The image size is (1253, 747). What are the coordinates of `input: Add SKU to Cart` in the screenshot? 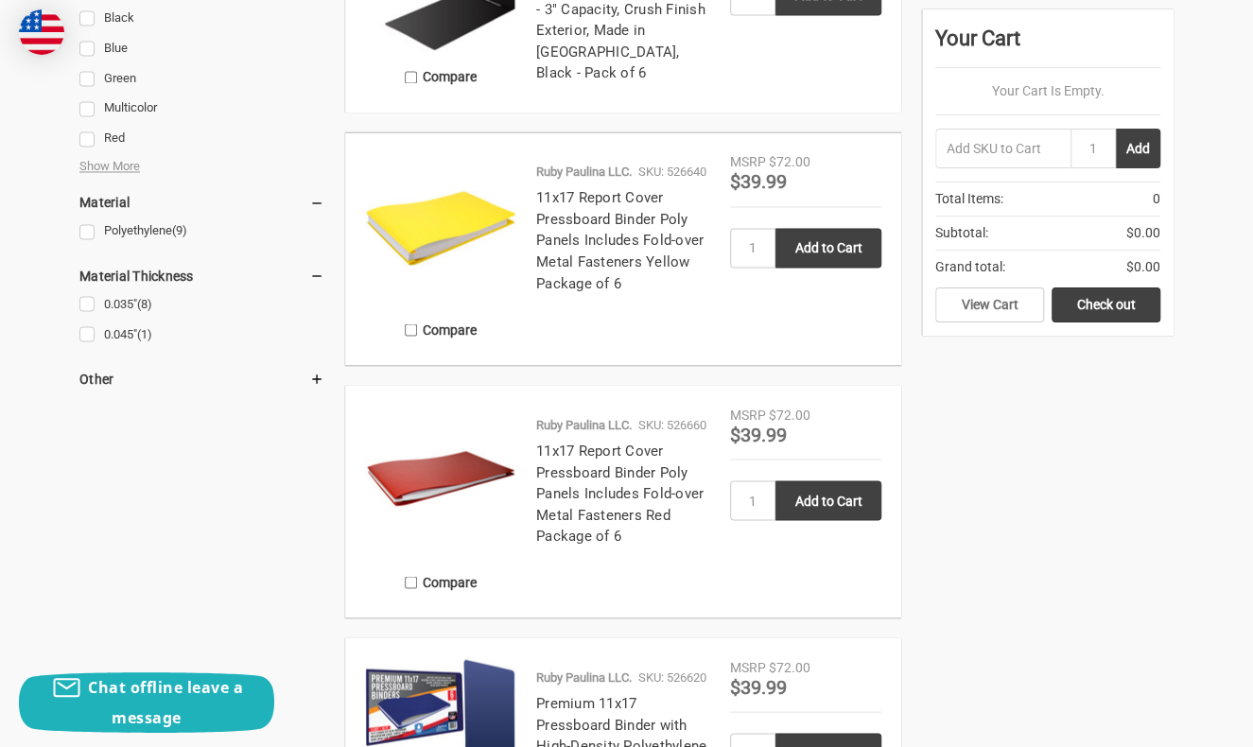 It's located at (1002, 148).